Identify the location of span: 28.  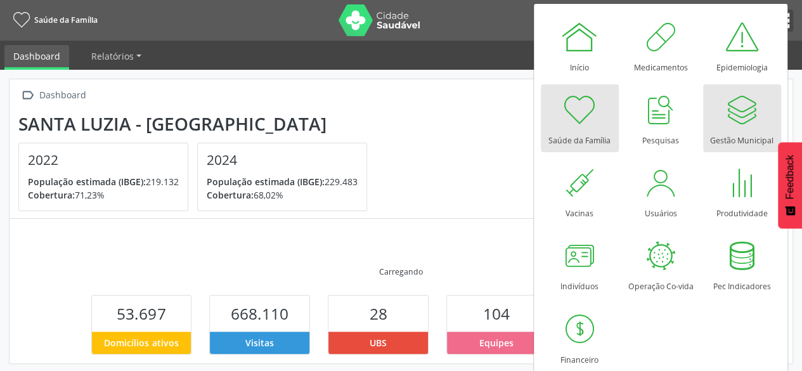
(378, 313).